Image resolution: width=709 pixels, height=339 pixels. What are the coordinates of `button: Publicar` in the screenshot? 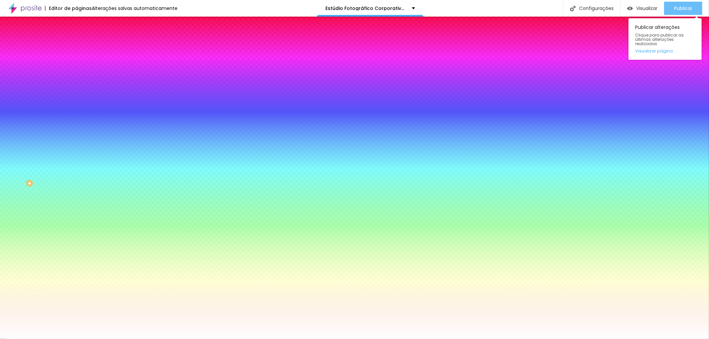 It's located at (683, 8).